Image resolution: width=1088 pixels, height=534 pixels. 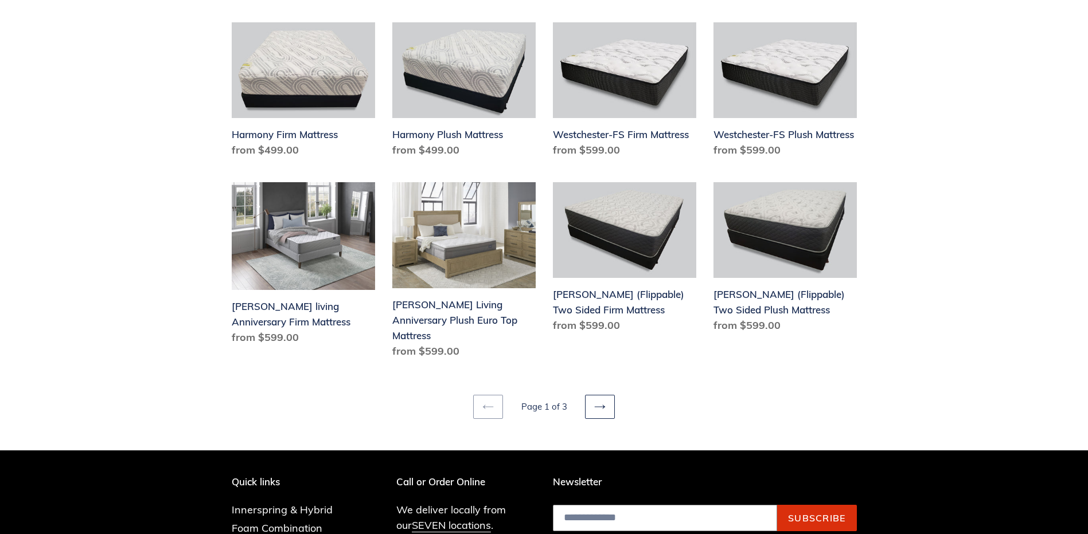 I want to click on button: Subscribe, so click(x=816, y=518).